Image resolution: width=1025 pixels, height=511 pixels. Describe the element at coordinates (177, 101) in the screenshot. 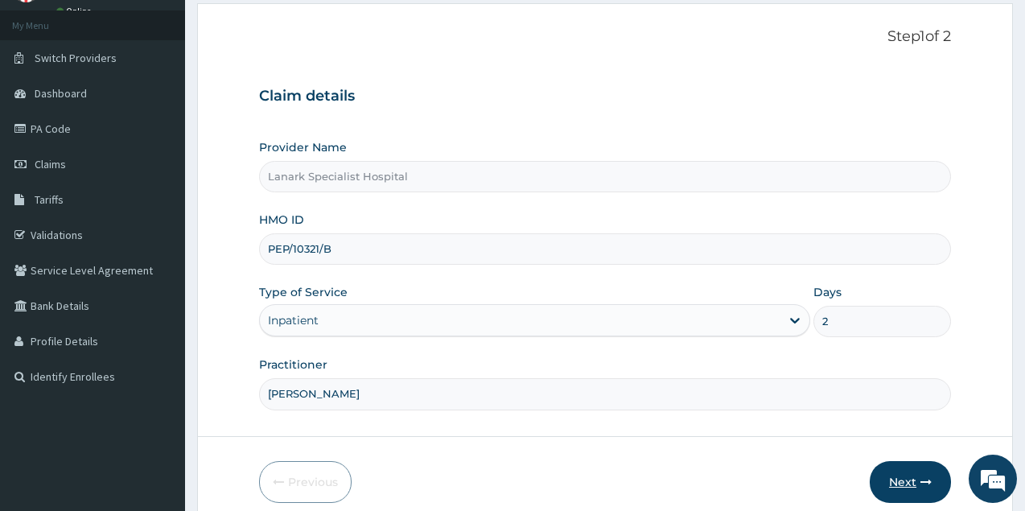

I see `div: Chat with us now` at that location.